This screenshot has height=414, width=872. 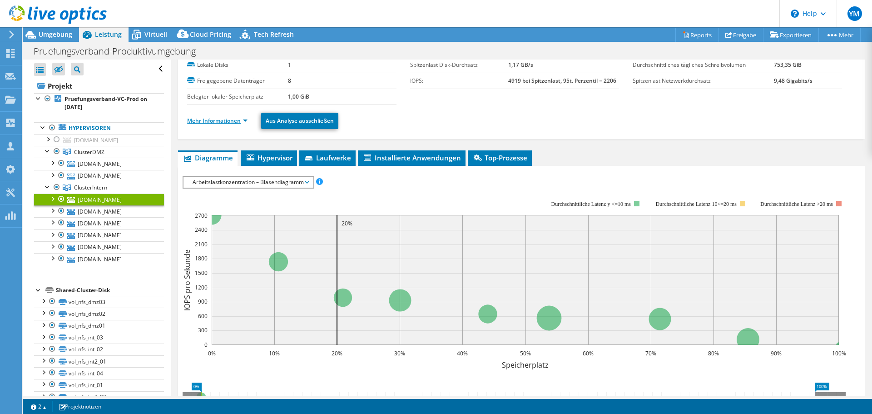 I want to click on div: Shared-Cluster-Disk, so click(x=110, y=290).